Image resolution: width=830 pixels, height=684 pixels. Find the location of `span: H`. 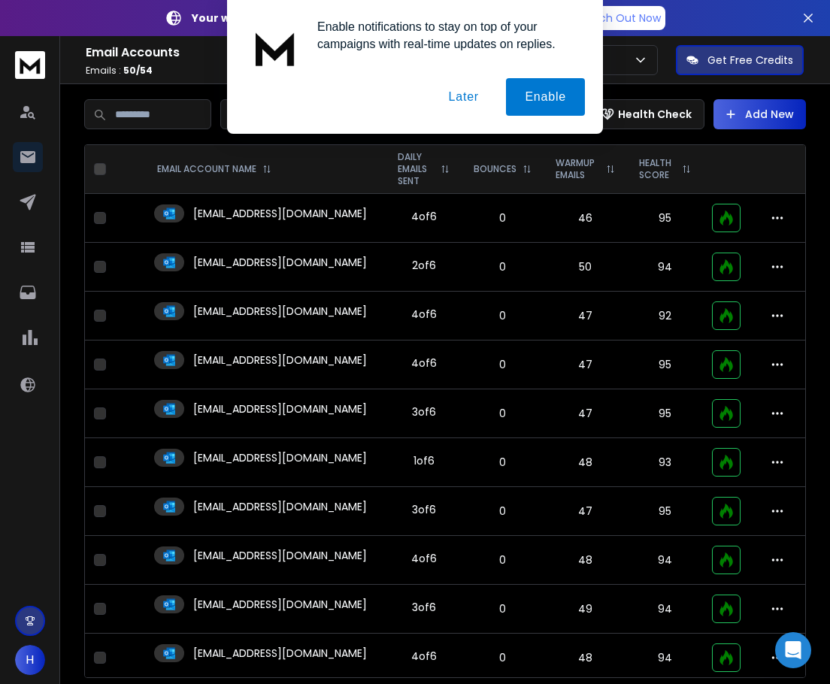

span: H is located at coordinates (30, 660).